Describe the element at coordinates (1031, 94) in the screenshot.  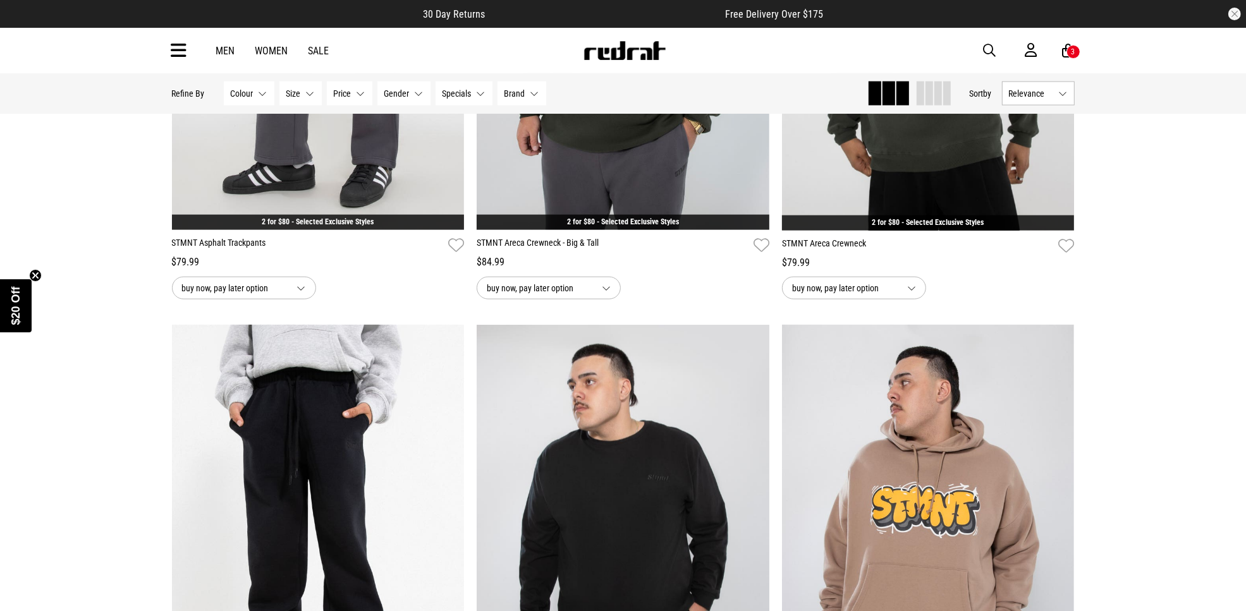
I see `span: Relevance` at that location.